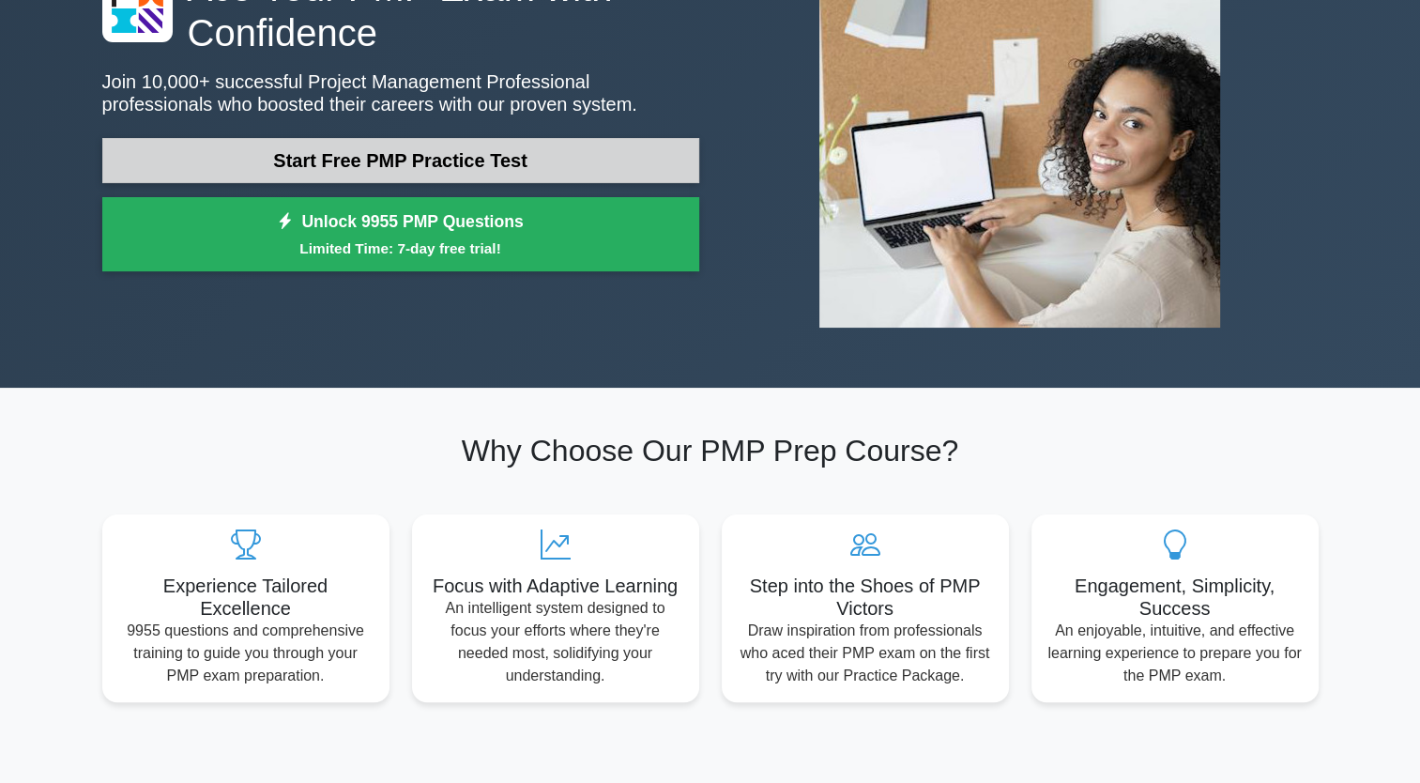 This screenshot has width=1420, height=783. Describe the element at coordinates (401, 93) in the screenshot. I see `p: Join 10,000+ successful Project Management Professional professionals who boosted their careers w...` at that location.